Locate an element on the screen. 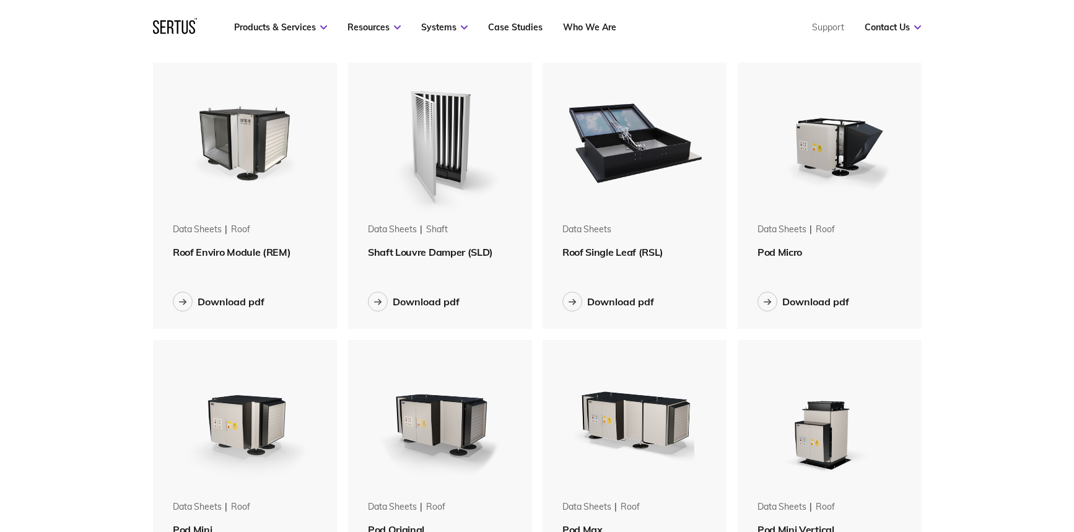  a: Case Studies is located at coordinates (515, 27).